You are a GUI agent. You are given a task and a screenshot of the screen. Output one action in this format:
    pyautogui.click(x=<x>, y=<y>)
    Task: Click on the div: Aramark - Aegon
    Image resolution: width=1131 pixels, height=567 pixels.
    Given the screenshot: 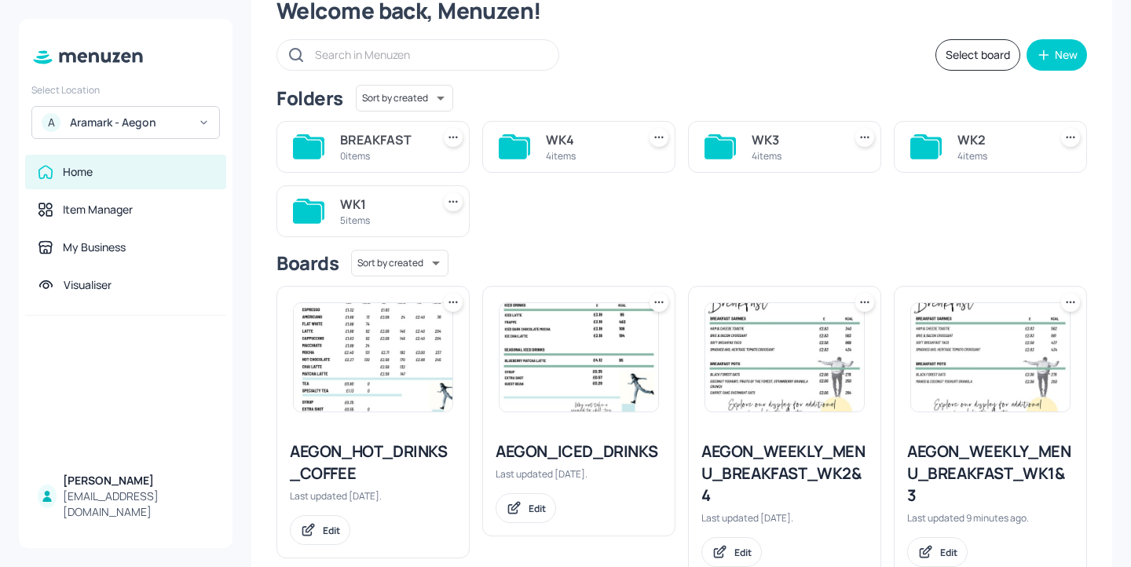 What is the action you would take?
    pyautogui.click(x=129, y=123)
    